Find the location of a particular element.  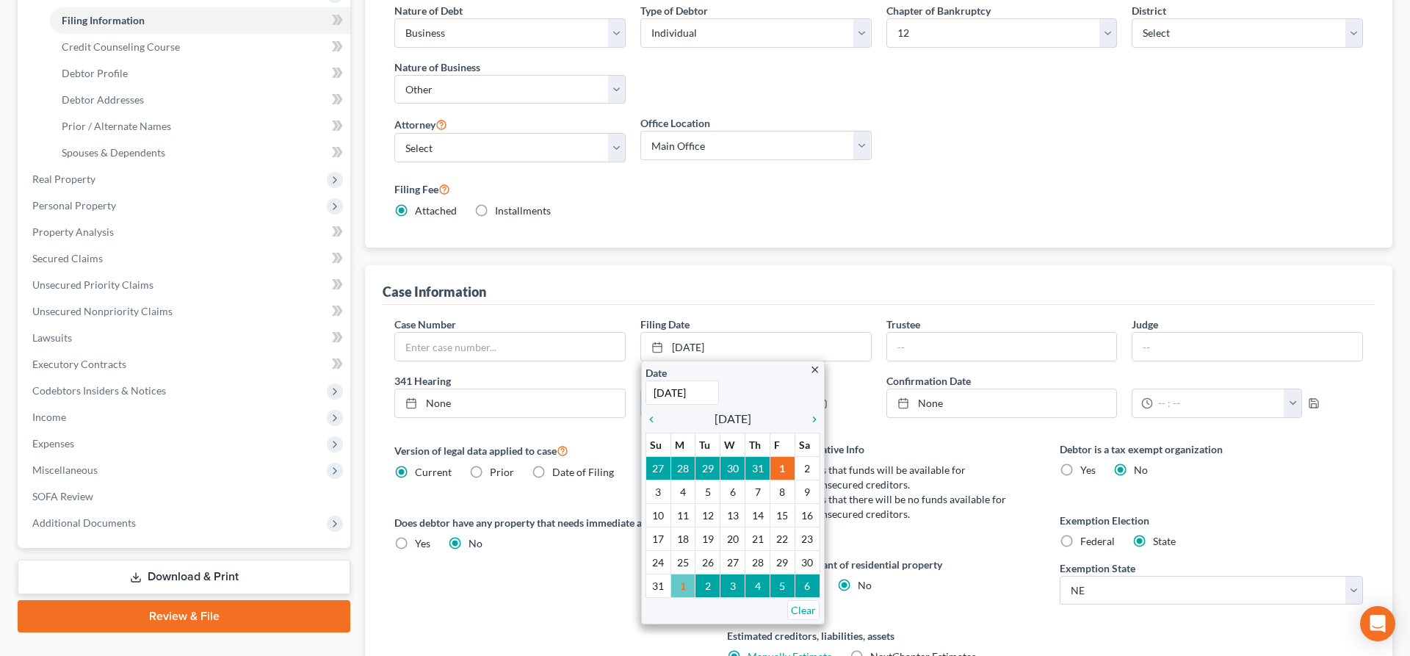

a: close is located at coordinates (815, 369).